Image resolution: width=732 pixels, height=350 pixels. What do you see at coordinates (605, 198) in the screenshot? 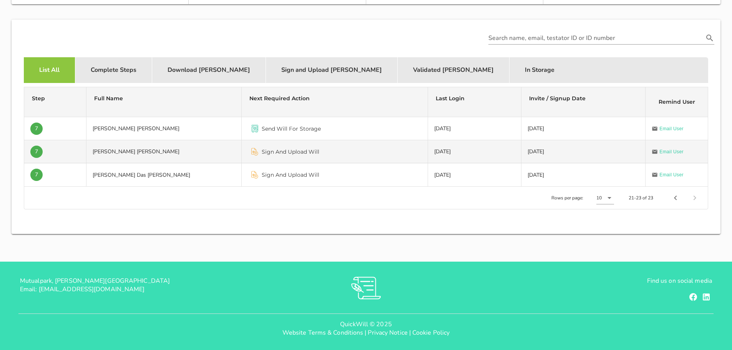
I see `div: 10Rows per page:` at bounding box center [605, 198].